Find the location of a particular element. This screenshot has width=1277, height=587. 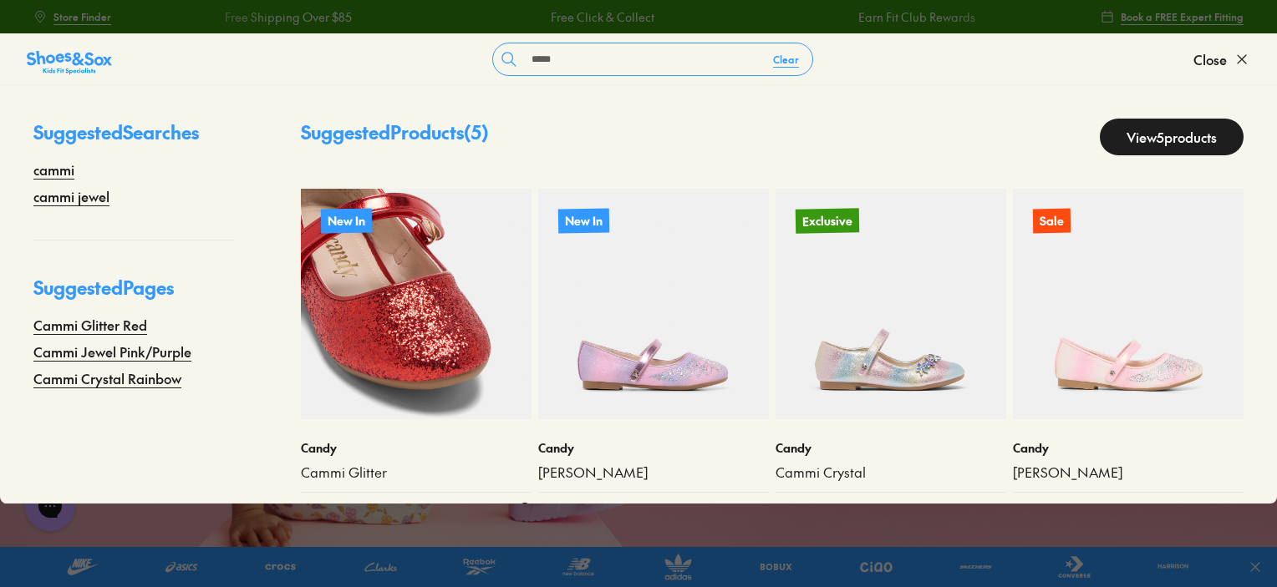

a: Earn Fit Club Rewards is located at coordinates (916, 17).